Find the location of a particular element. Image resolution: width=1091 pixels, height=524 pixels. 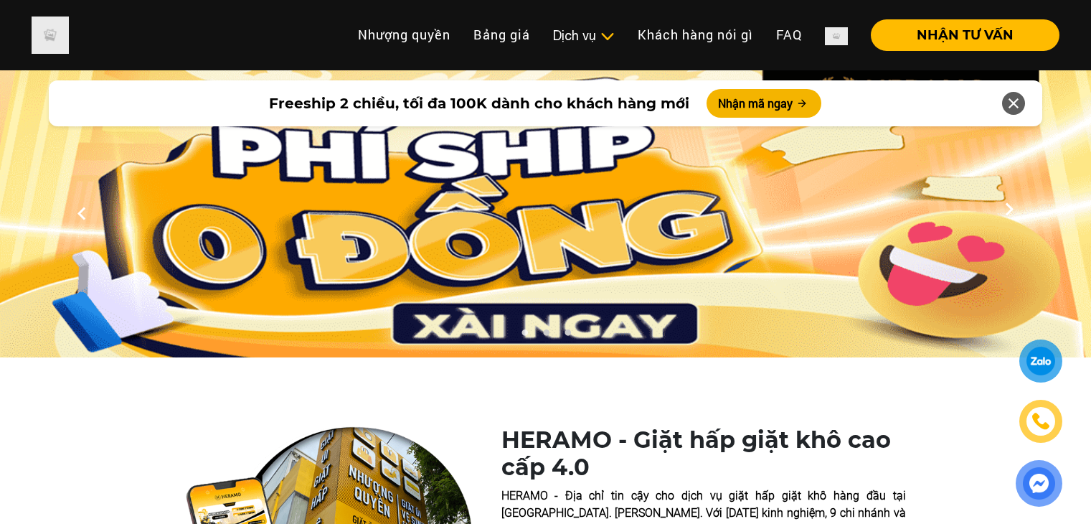

h1: HERAMO - Giặt hấp giặt khô cao cấp 4.0 is located at coordinates (704, 453).